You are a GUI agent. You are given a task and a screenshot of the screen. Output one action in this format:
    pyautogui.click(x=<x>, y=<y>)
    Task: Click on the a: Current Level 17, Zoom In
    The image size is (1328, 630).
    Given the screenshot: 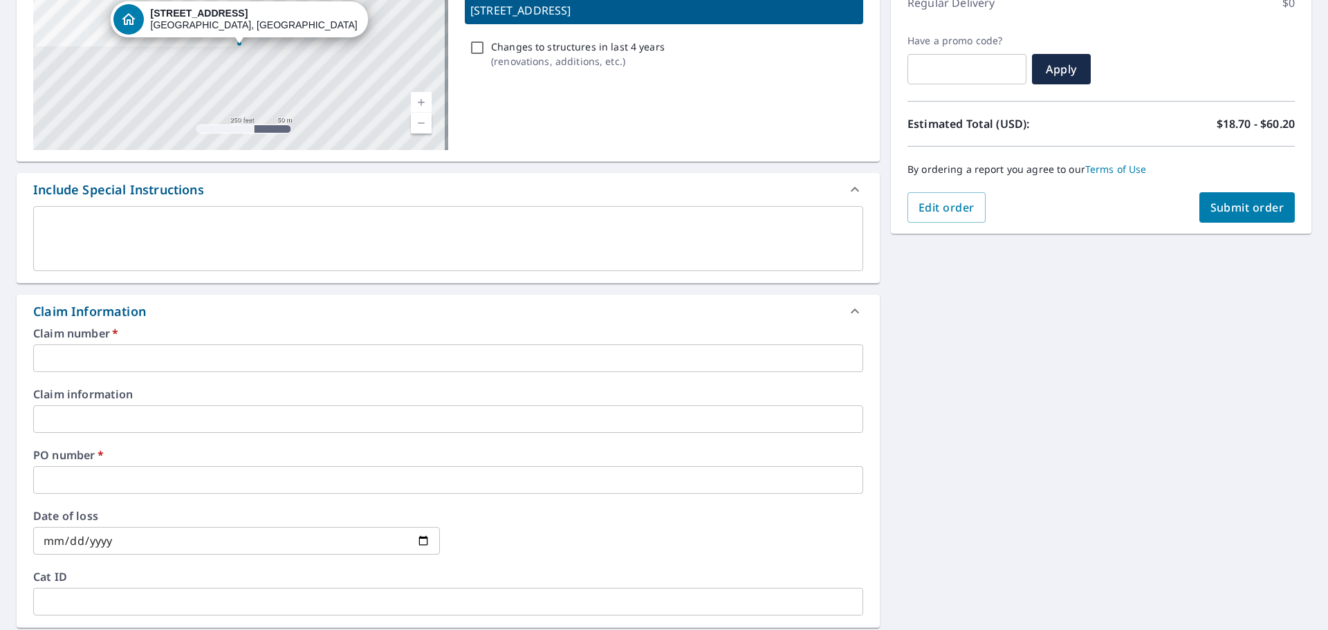 What is the action you would take?
    pyautogui.click(x=421, y=102)
    